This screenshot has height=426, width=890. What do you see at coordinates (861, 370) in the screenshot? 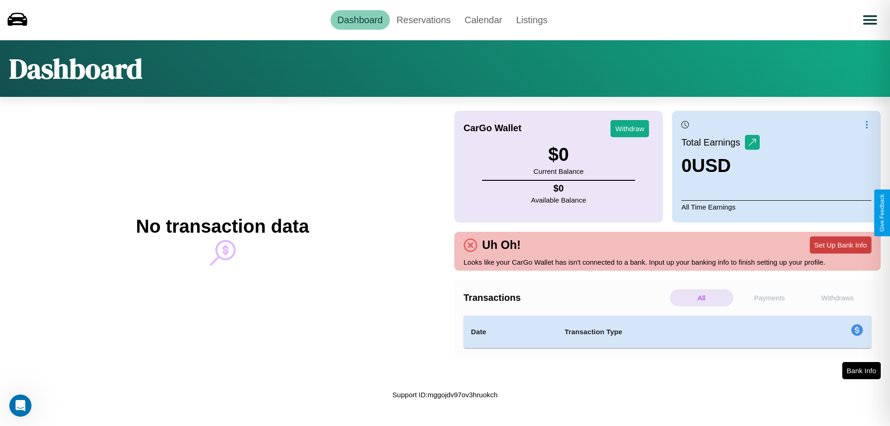
I see `button: Bank Info` at bounding box center [861, 370].